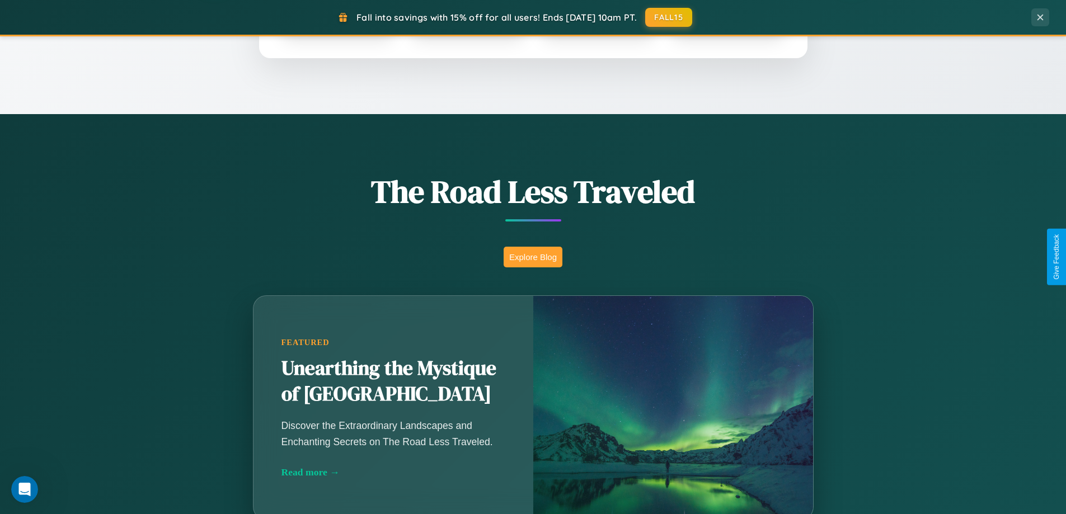 This screenshot has height=514, width=1066. I want to click on button: Explore Blog, so click(533, 257).